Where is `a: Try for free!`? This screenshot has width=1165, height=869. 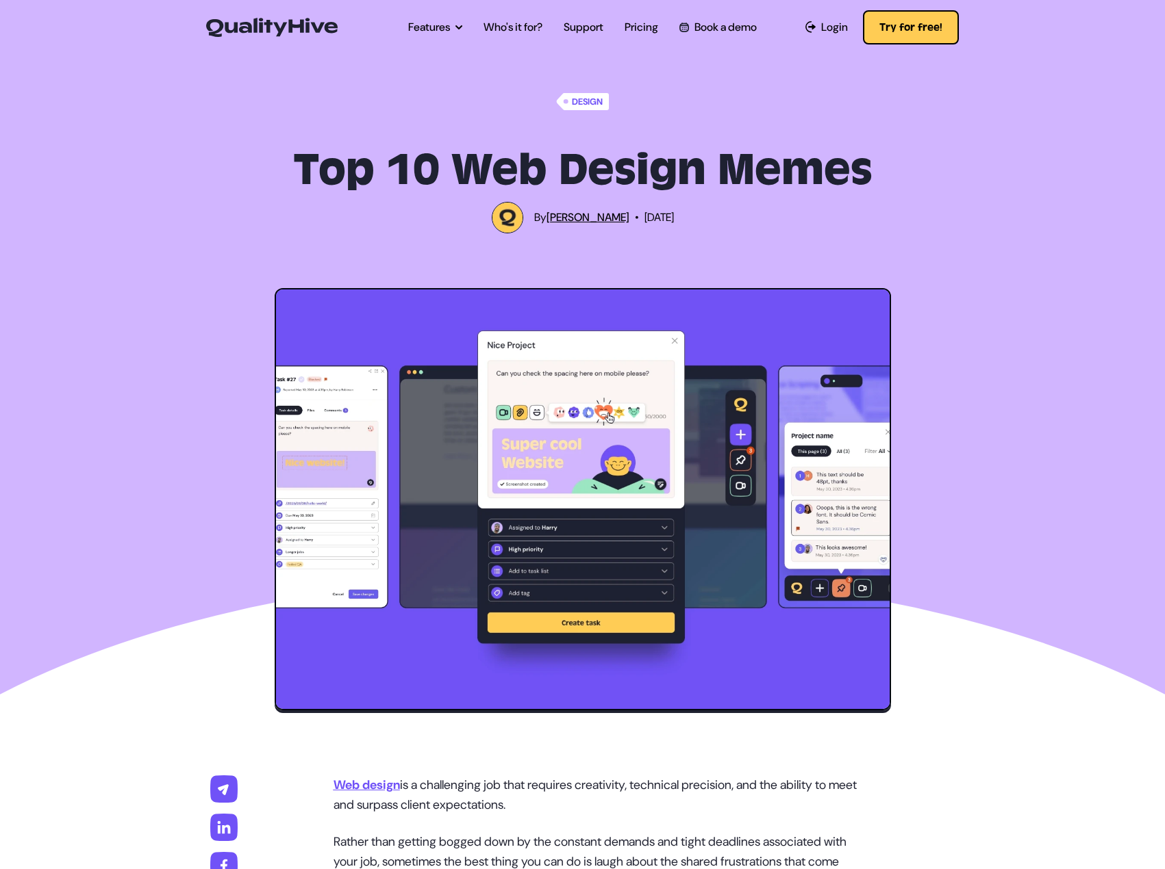
a: Try for free! is located at coordinates (911, 27).